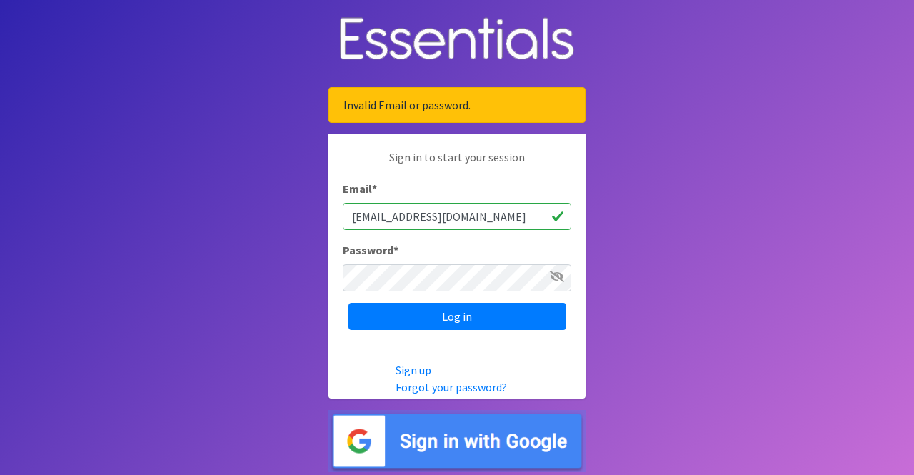 This screenshot has height=475, width=914. Describe the element at coordinates (360, 188) in the screenshot. I see `label: Email` at that location.